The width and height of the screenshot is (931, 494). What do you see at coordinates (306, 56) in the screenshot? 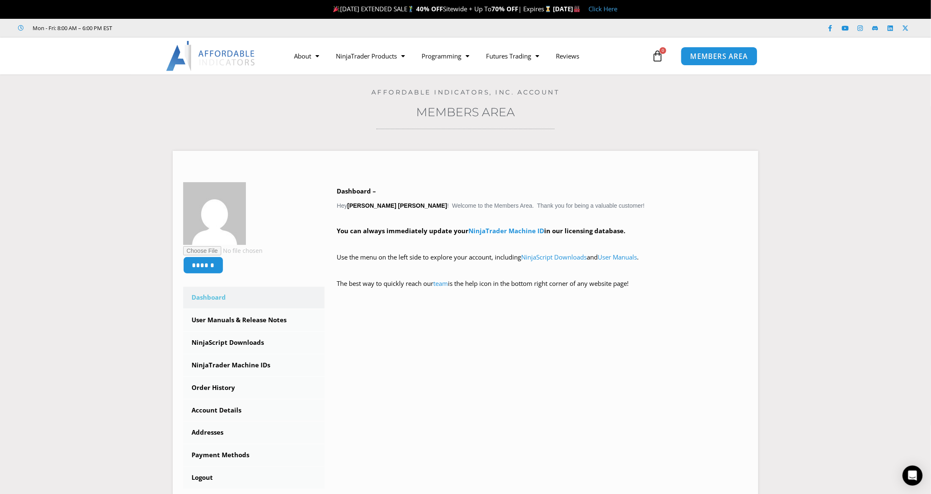
I see `a: About` at bounding box center [306, 56].